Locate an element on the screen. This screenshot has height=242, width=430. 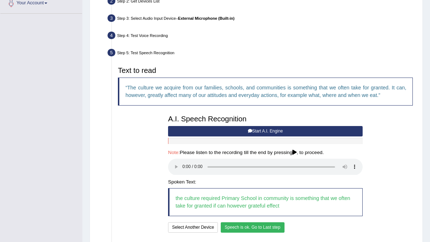
button: Start A.I. Engine is located at coordinates (265, 131).